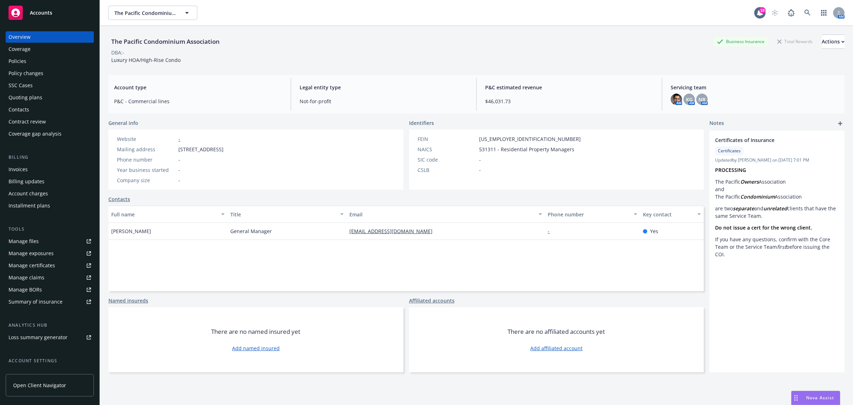 This screenshot has height=405, width=853. I want to click on div: Email, so click(442, 214).